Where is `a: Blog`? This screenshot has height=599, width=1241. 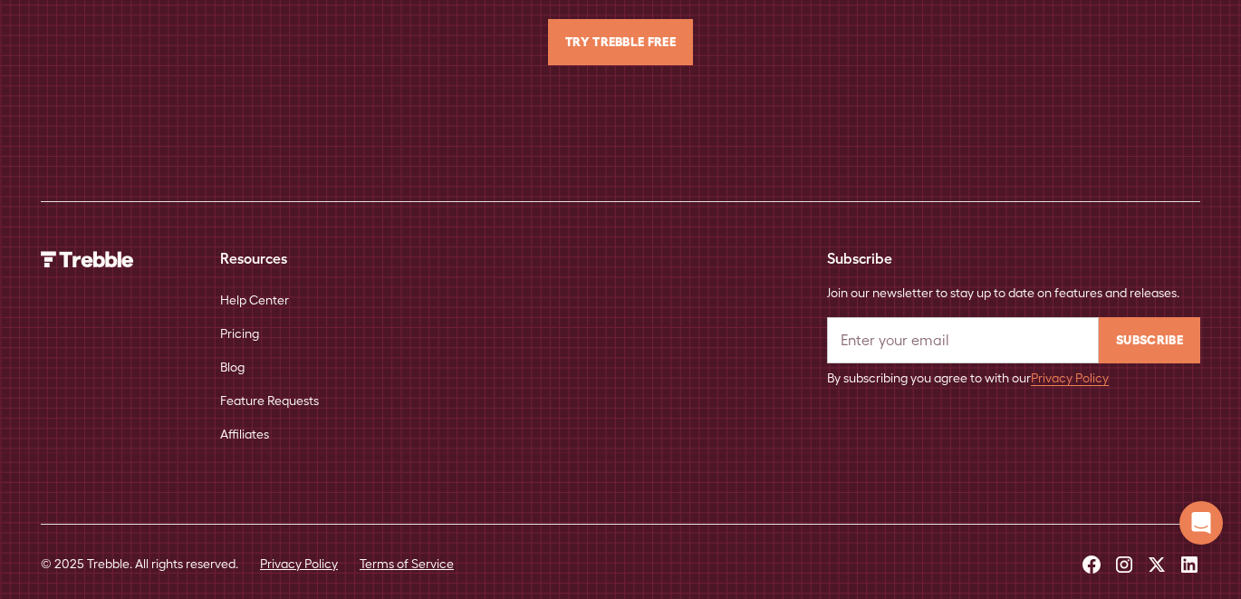
a: Blog is located at coordinates (232, 367).